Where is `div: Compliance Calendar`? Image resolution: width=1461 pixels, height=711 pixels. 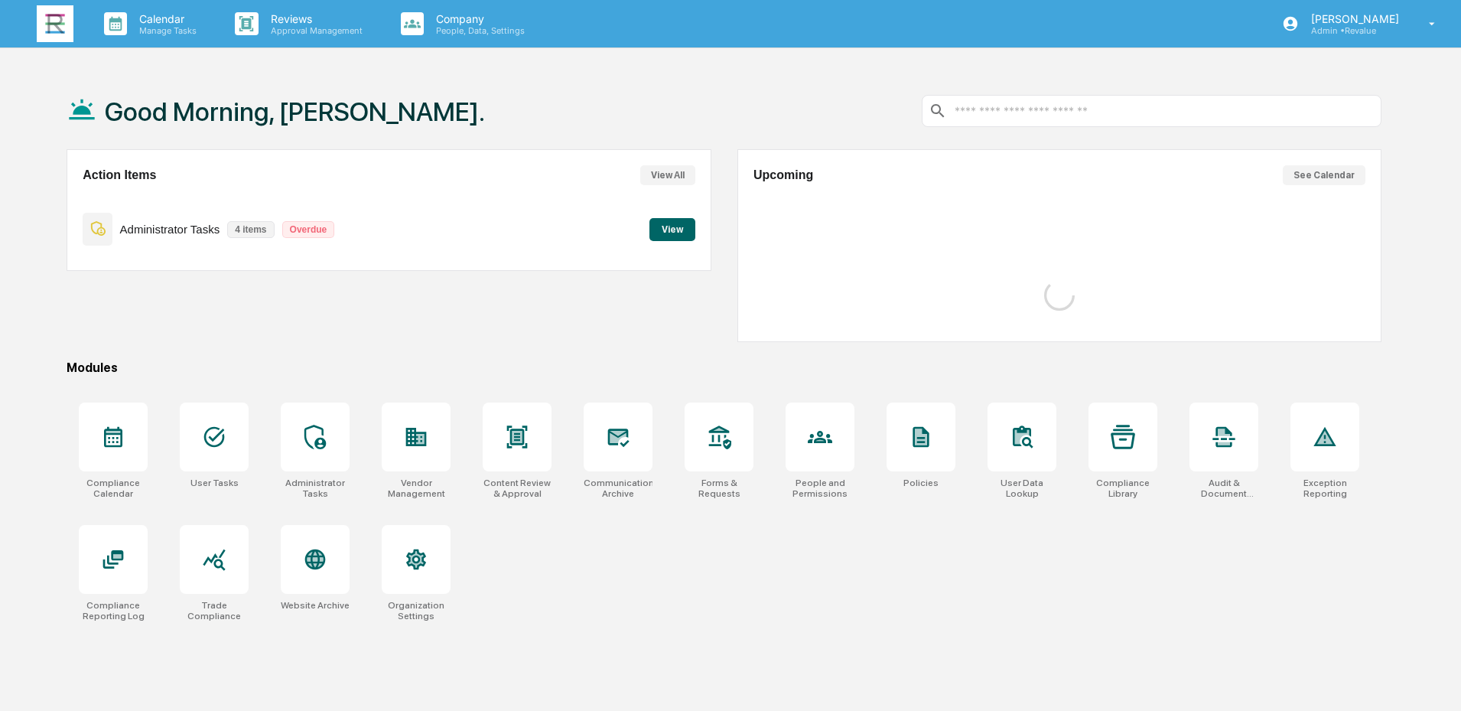 div: Compliance Calendar is located at coordinates (113, 488).